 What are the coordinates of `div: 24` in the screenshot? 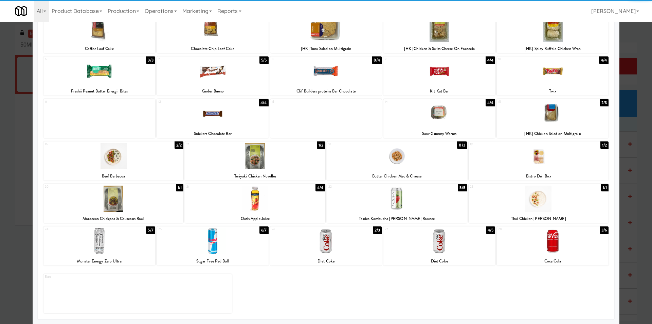 It's located at (72, 229).